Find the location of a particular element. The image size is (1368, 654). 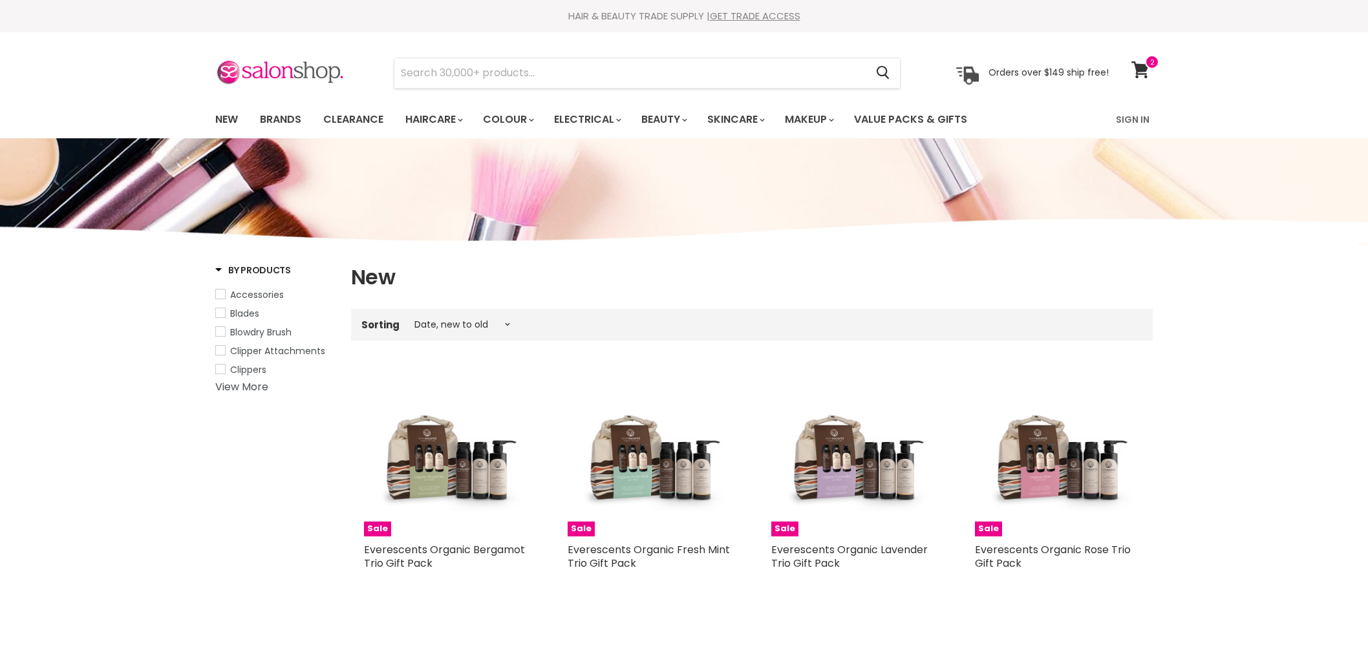

span: Blades is located at coordinates (244, 314).